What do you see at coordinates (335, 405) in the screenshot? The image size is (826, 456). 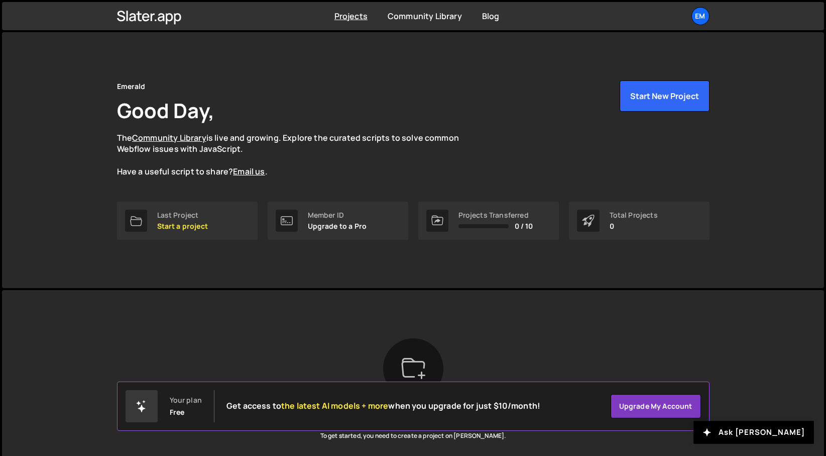 I see `span: the latest AI models + more` at bounding box center [335, 405].